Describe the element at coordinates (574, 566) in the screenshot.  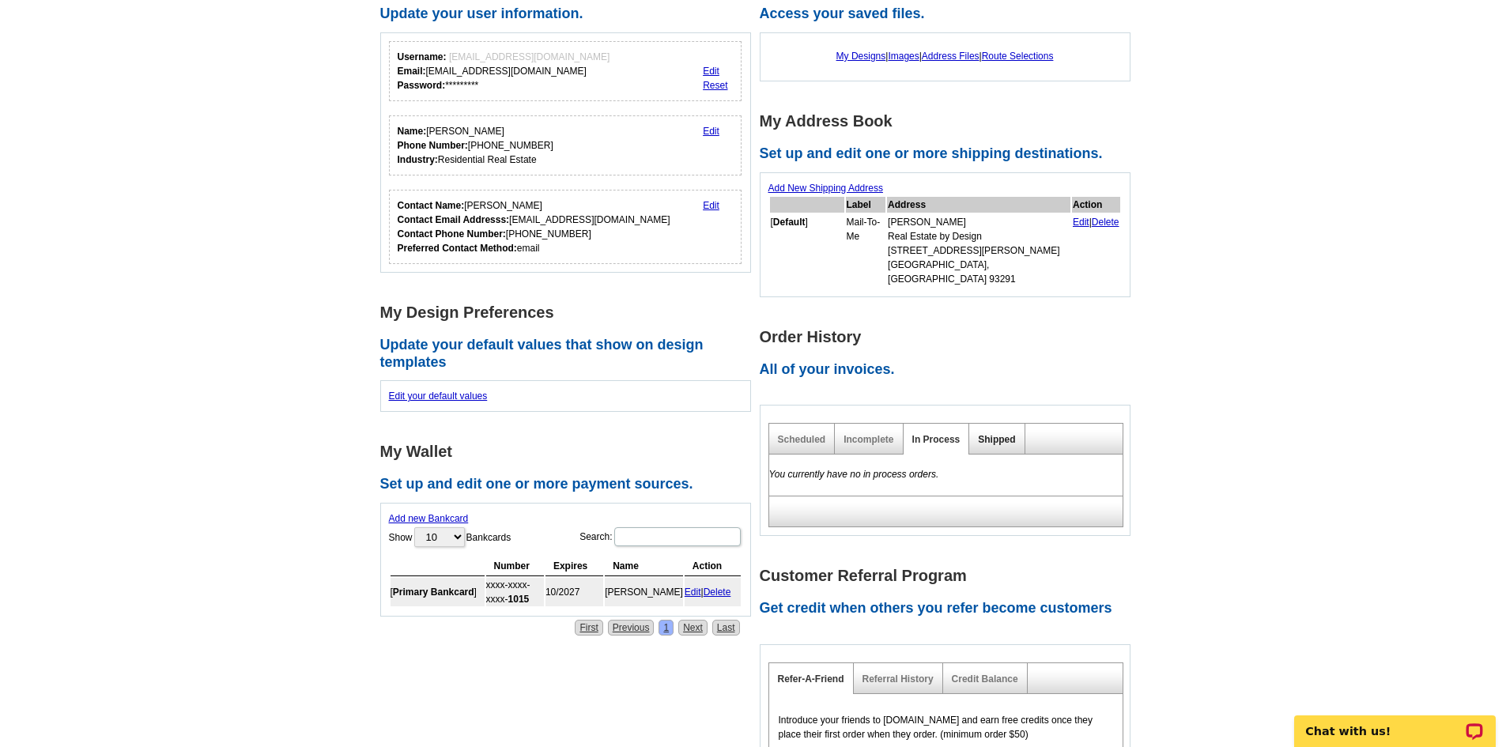
I see `th: Expires` at that location.